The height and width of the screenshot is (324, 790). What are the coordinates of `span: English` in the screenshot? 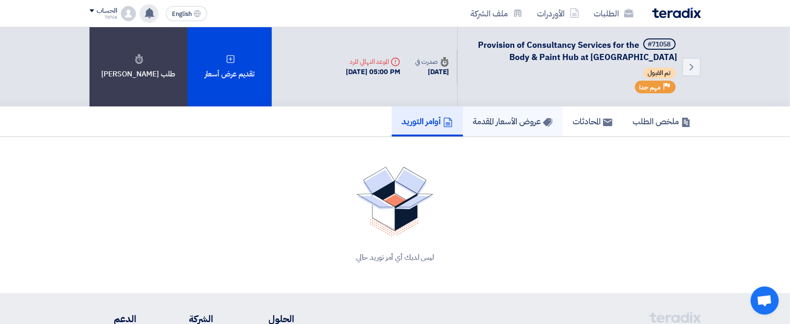 It's located at (182, 14).